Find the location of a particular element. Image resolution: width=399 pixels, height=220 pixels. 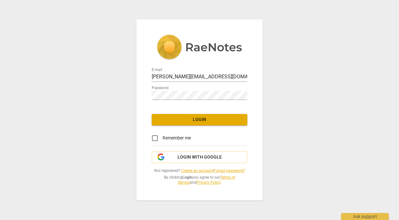

button: Login with Google is located at coordinates (200, 157).